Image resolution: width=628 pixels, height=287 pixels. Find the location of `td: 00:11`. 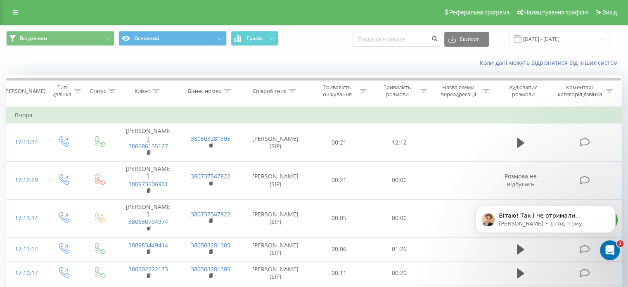

td: 00:11 is located at coordinates (339, 273).